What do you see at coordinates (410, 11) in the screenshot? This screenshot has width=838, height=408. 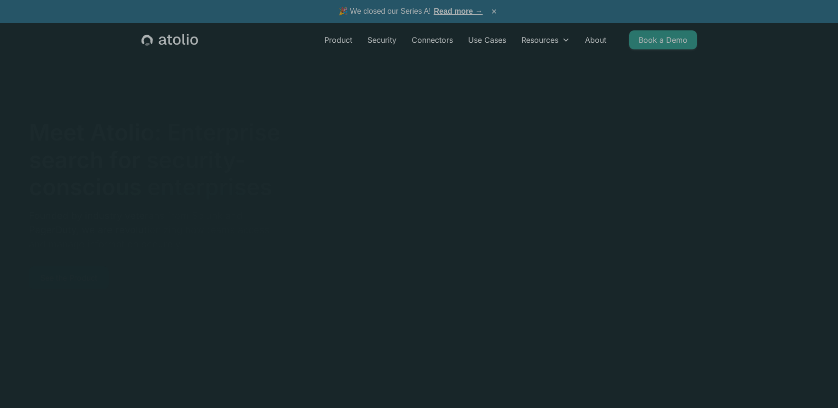 I see `span: 🎉 We closed our Series A!` at bounding box center [410, 11].